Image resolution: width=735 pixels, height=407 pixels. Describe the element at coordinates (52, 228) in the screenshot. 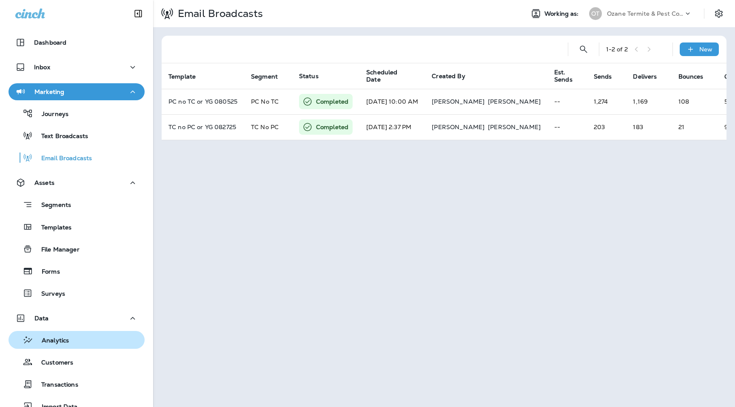

I see `p: Templates` at that location.